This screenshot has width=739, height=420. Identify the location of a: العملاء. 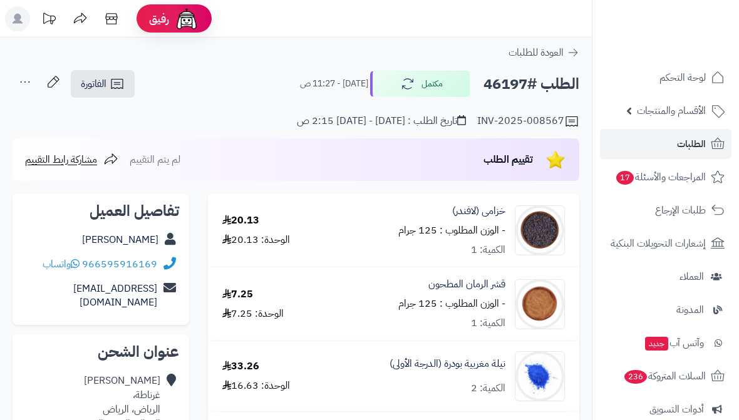
(666, 277).